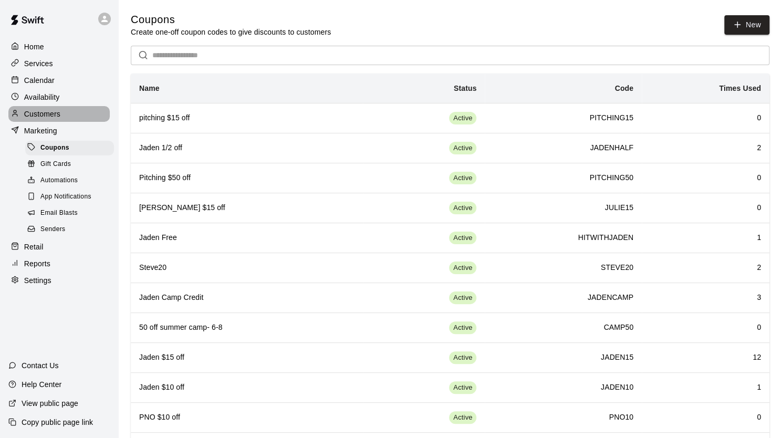 Image resolution: width=782 pixels, height=438 pixels. What do you see at coordinates (50, 403) in the screenshot?
I see `p: View public page` at bounding box center [50, 403].